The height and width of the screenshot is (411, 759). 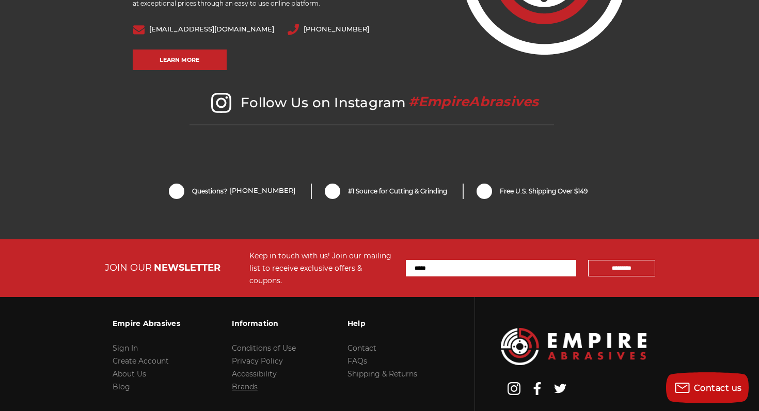 What do you see at coordinates (357, 361) in the screenshot?
I see `a: FAQs` at bounding box center [357, 361].